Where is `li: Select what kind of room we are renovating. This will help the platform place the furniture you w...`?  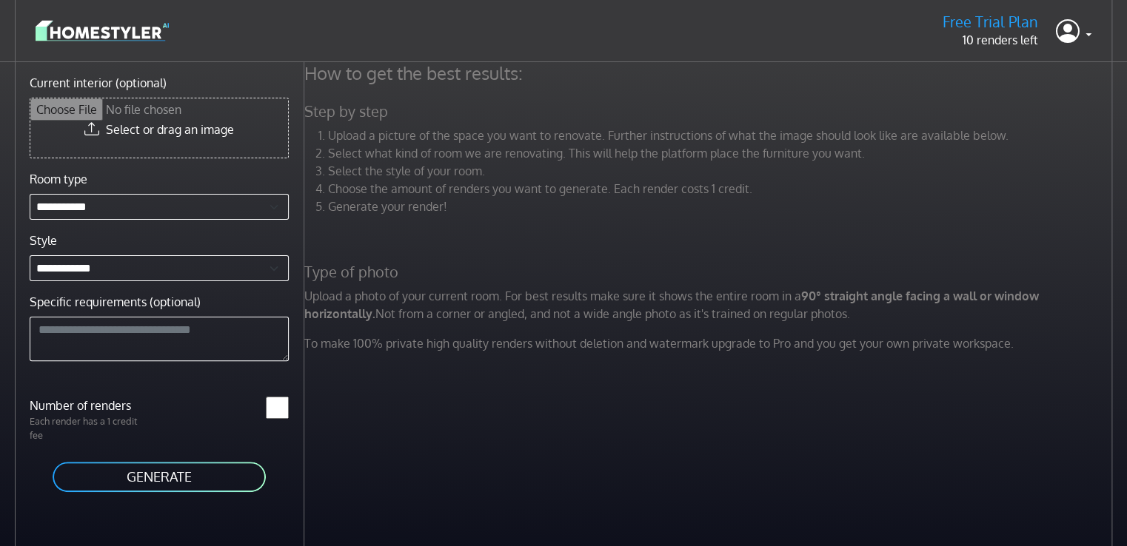
li: Select what kind of room we are renovating. This will help the platform place the furniture you w... is located at coordinates (722, 153).